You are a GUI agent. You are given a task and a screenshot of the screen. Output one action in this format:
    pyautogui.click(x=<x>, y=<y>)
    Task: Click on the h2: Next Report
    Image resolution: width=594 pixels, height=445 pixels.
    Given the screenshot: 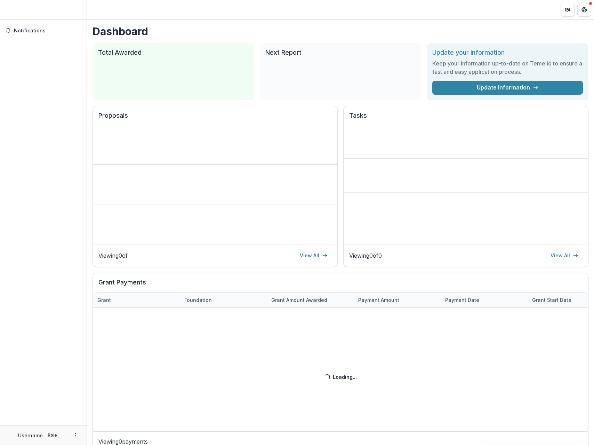 What is the action you would take?
    pyautogui.click(x=341, y=53)
    